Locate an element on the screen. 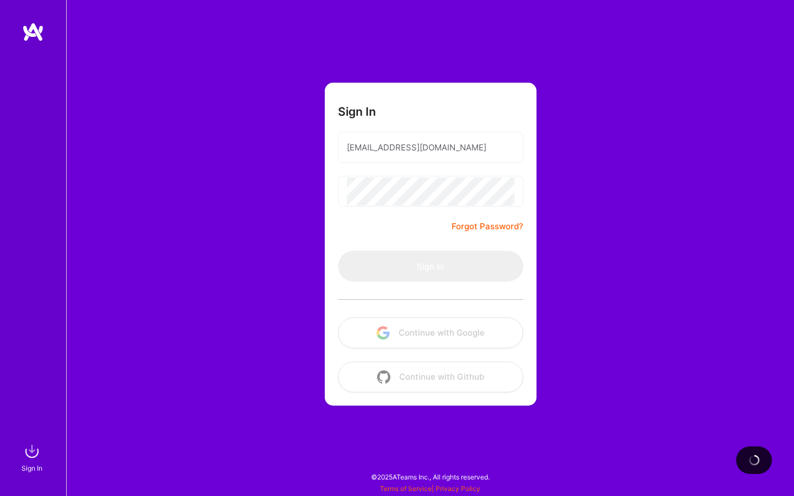  div: Sign In is located at coordinates (32, 468).